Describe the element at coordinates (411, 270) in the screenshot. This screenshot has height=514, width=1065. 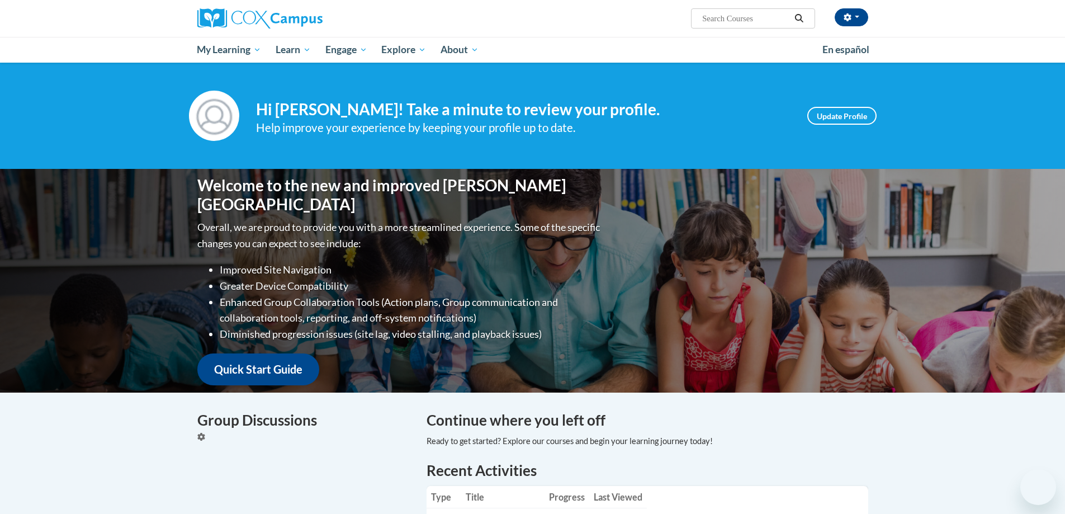
I see `li: Improved Site Navigation` at that location.